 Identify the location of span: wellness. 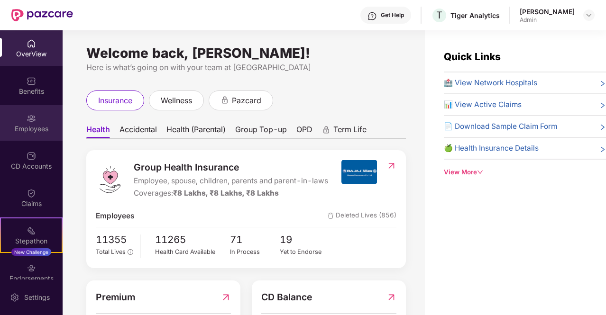
(176, 101).